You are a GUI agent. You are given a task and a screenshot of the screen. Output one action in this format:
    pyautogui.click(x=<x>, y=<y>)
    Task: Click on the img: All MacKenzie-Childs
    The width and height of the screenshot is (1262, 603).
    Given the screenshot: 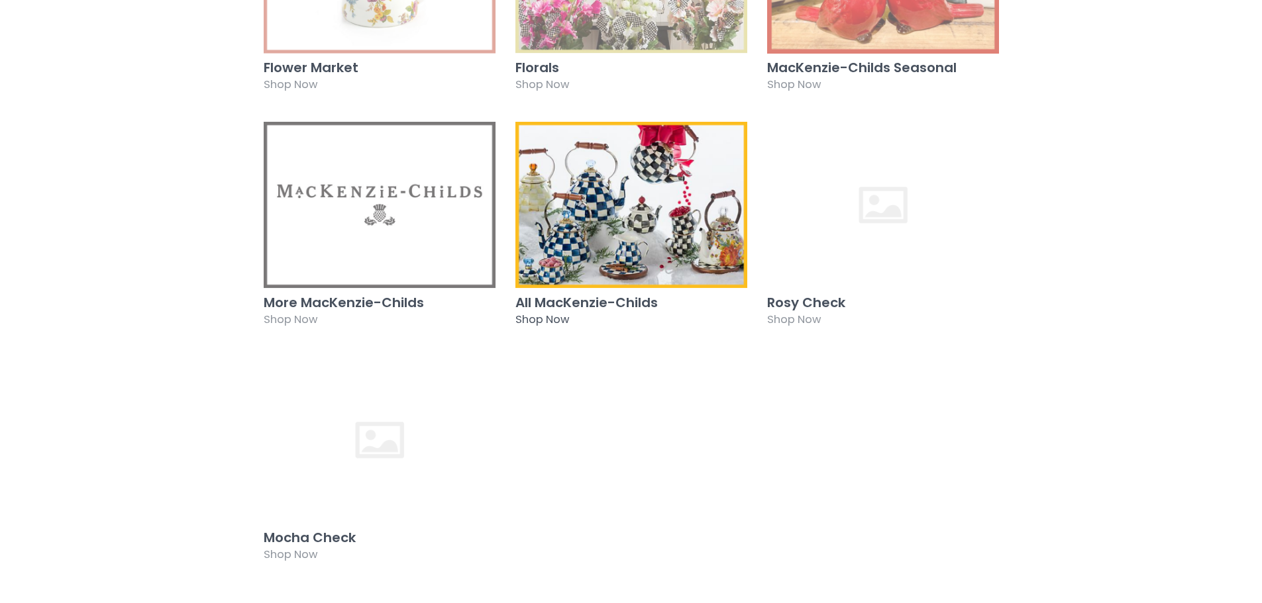 What is the action you would take?
    pyautogui.click(x=631, y=205)
    